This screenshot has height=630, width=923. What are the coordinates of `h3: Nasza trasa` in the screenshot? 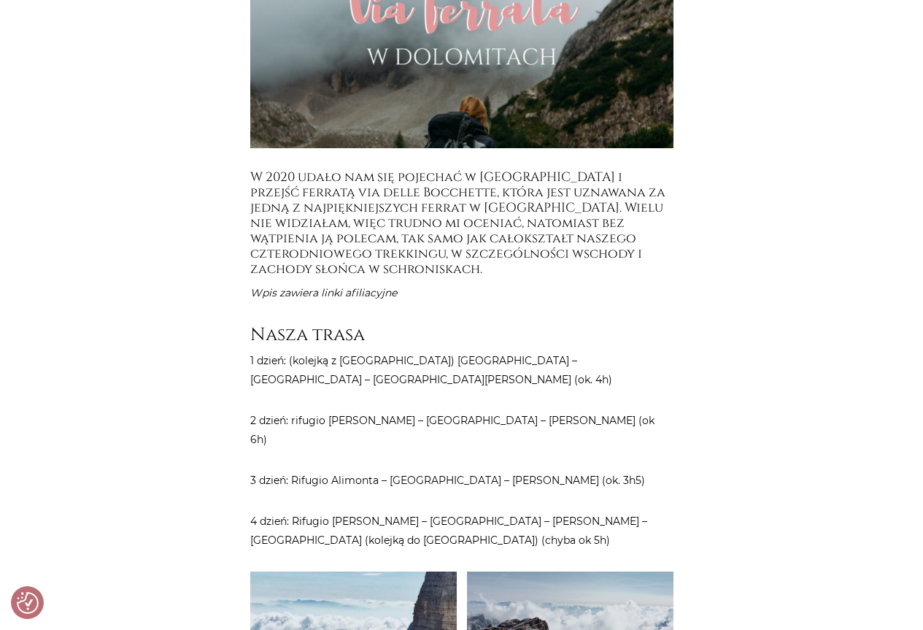 It's located at (462, 334).